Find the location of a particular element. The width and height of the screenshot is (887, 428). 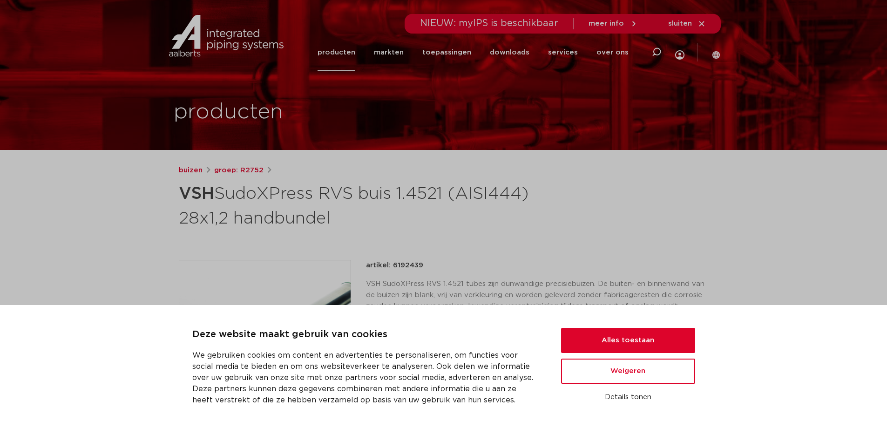

button: Details tonen is located at coordinates (628, 397).